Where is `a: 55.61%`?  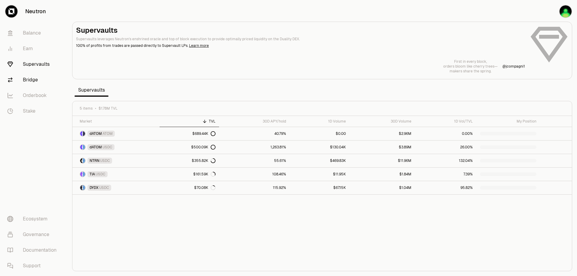
a: 55.61% is located at coordinates (254, 161).